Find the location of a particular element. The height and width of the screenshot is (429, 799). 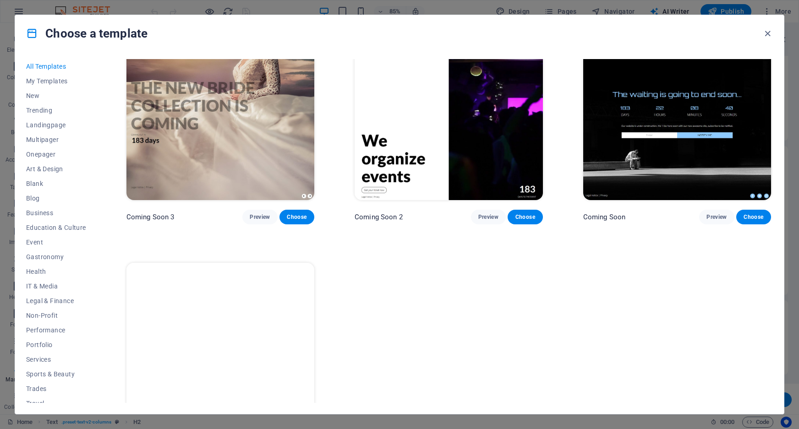

span: Education & Culture is located at coordinates (56, 228).